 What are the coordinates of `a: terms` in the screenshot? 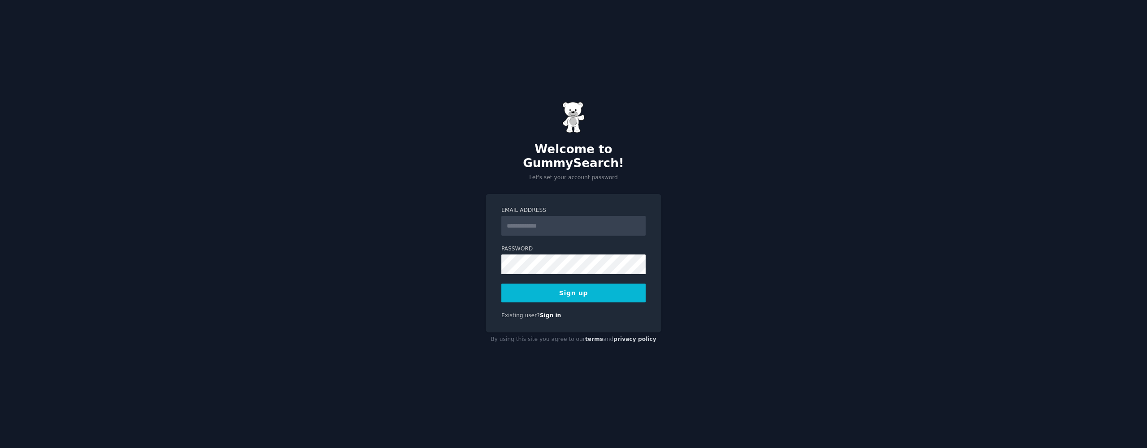 It's located at (594, 339).